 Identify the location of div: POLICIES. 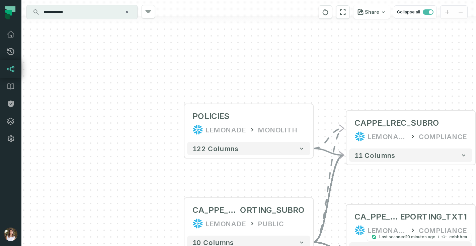
(211, 116).